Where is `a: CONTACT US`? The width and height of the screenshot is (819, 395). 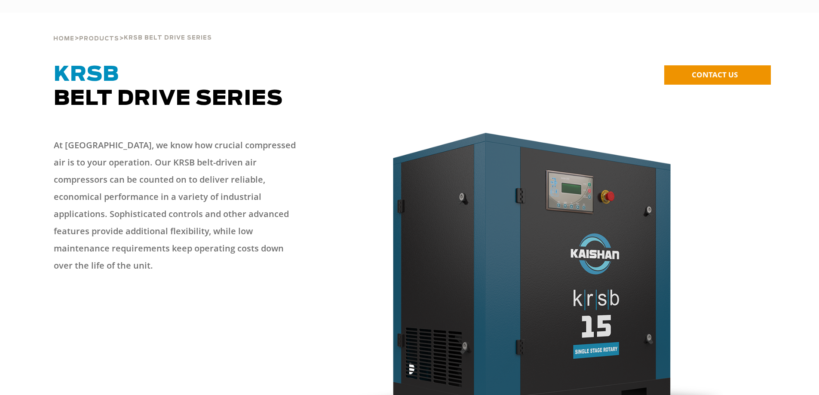
a: CONTACT US is located at coordinates (717, 75).